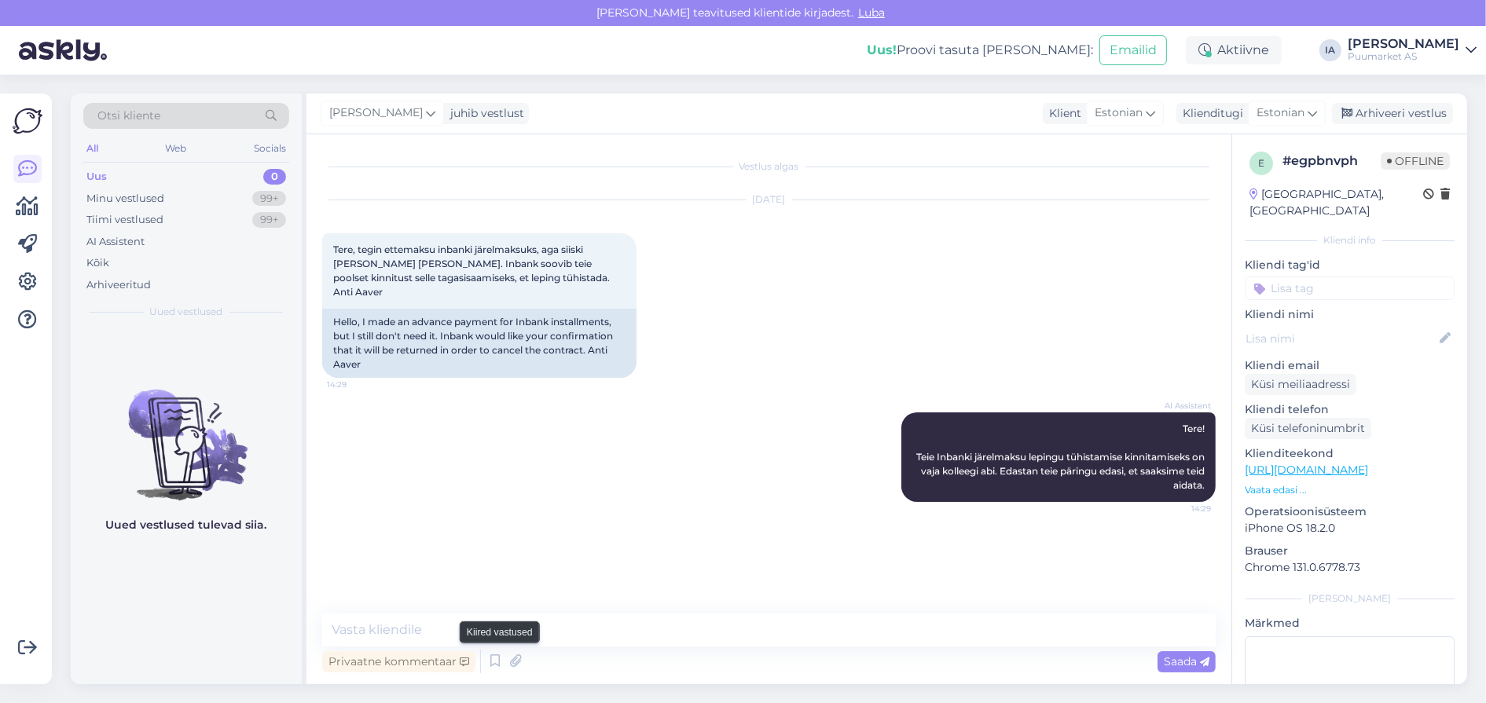  I want to click on p: iPhone OS 18.2.0, so click(1349, 528).